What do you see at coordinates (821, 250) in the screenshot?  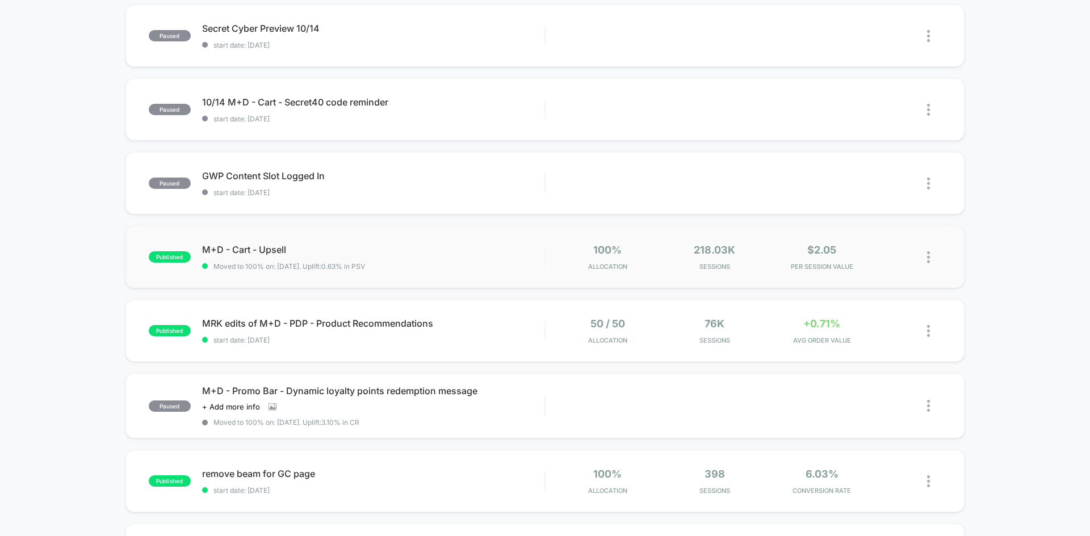 I see `span: $2.05` at bounding box center [821, 250].